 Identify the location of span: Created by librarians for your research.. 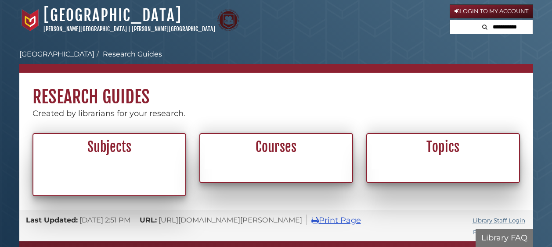
(109, 114).